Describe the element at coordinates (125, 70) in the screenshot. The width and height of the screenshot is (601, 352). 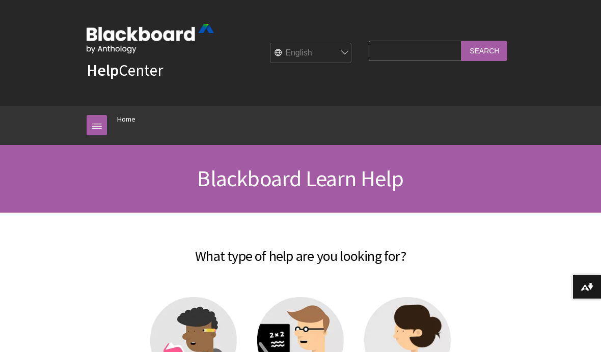
I see `a: HelpCenter` at that location.